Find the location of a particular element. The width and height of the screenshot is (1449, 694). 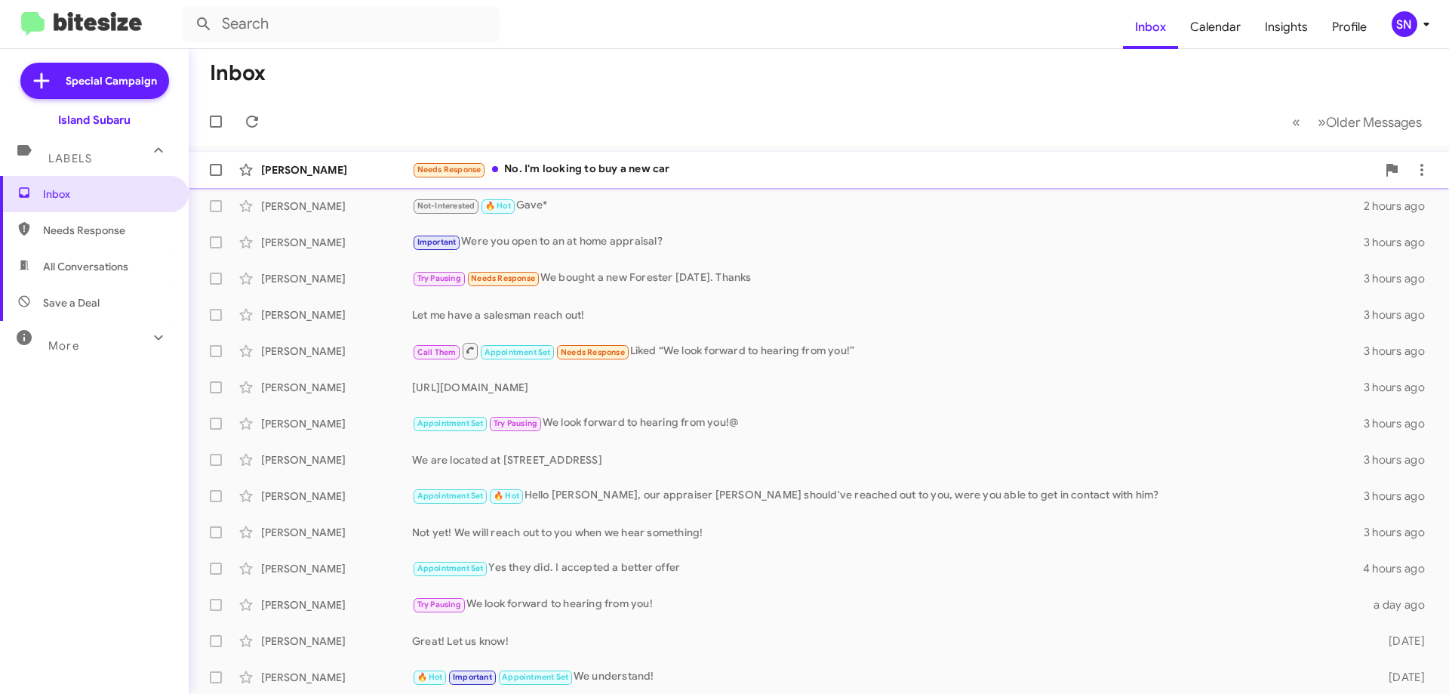

span: Special Campaign is located at coordinates (111, 81).